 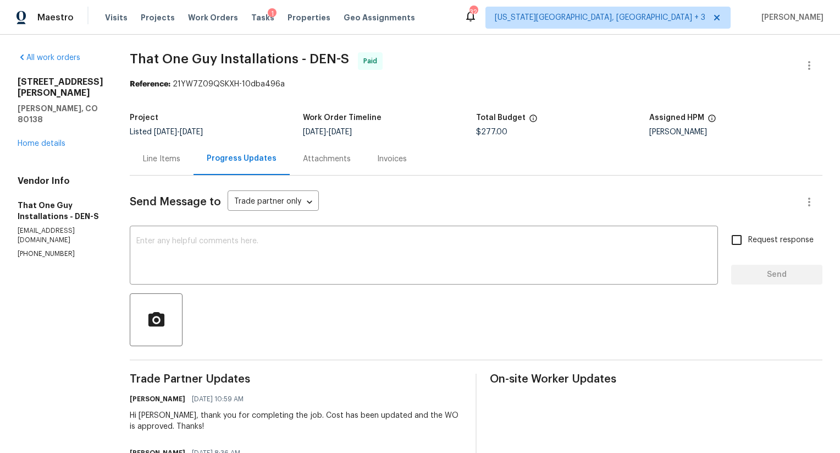 I want to click on div: Attachments, so click(x=327, y=159).